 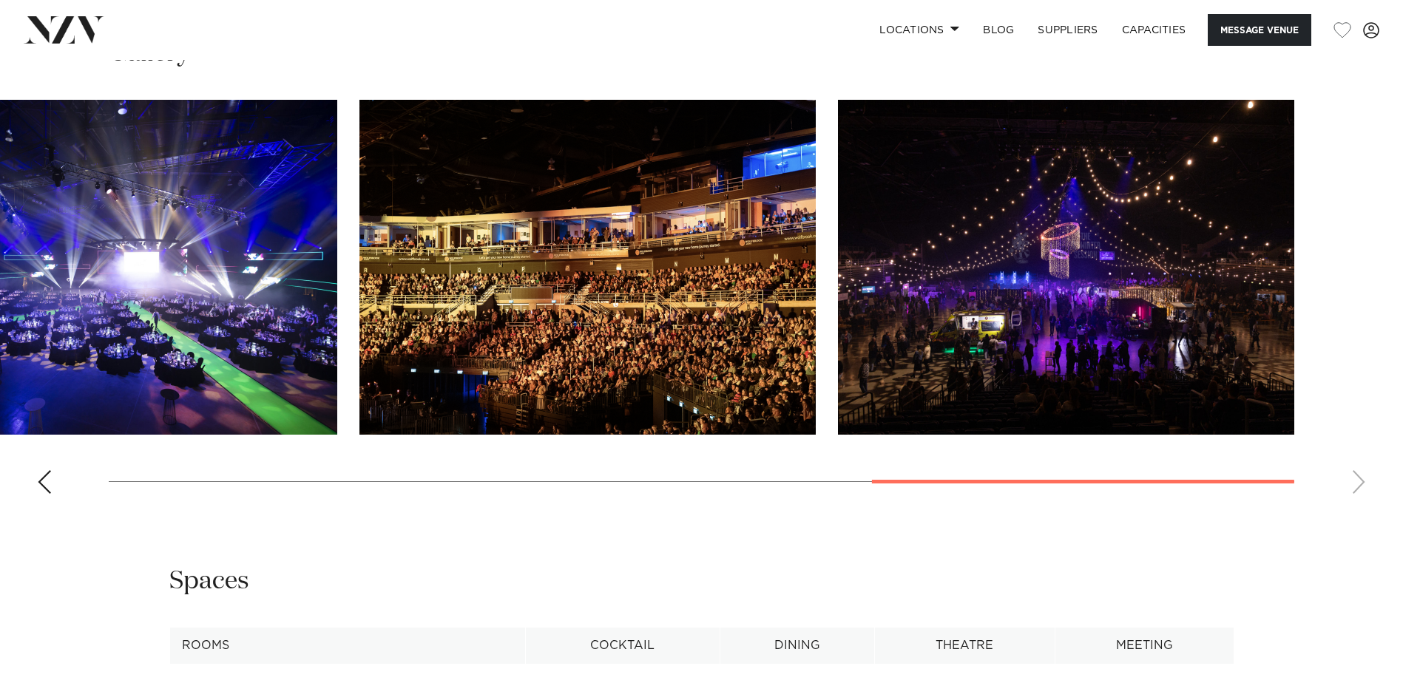 I want to click on img: nzv-logo.png, so click(x=64, y=30).